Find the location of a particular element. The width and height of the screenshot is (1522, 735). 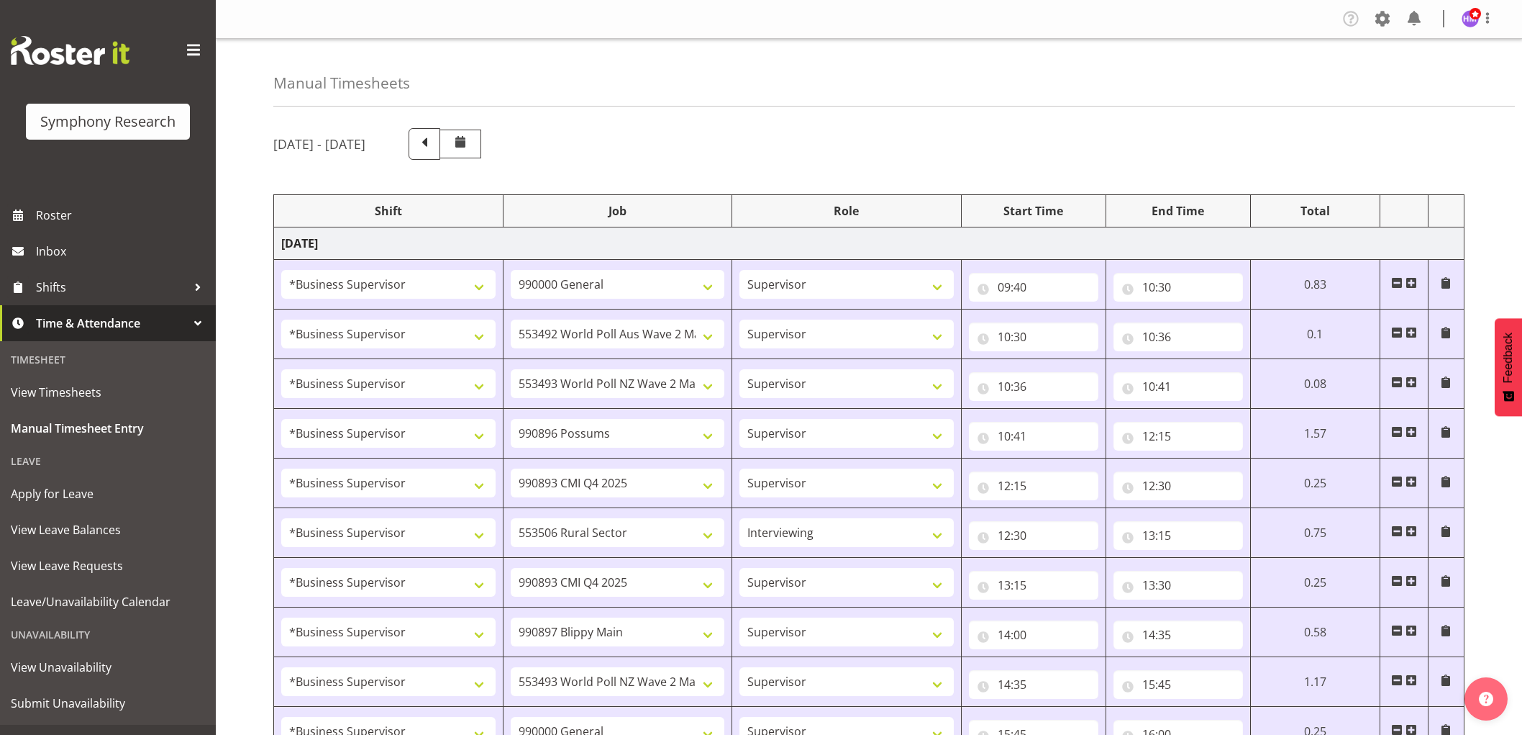

td: 0.08 is located at coordinates (1315, 383).